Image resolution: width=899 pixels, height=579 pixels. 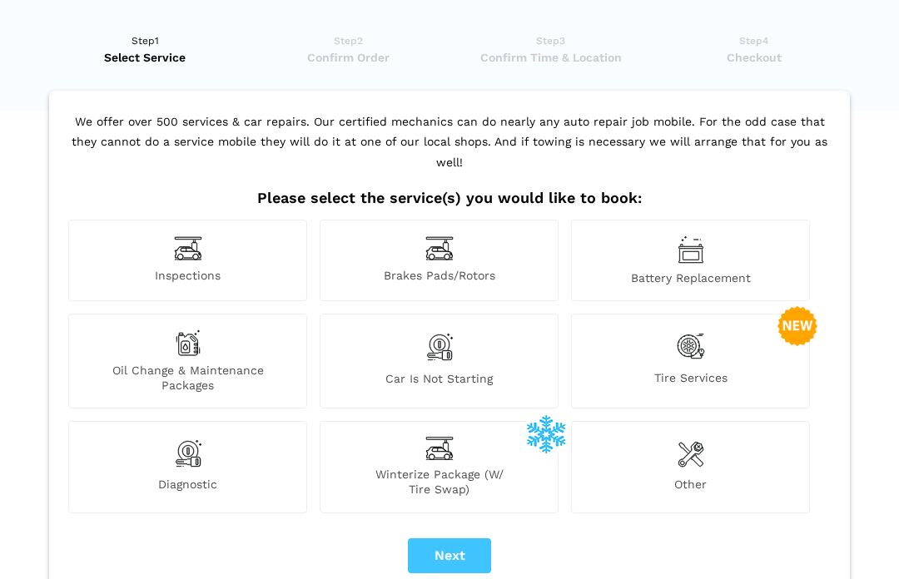 I want to click on p: We offer over 500 services & car repairs. Our certified mechanics can do nearly any auto repair j..., so click(x=449, y=151).